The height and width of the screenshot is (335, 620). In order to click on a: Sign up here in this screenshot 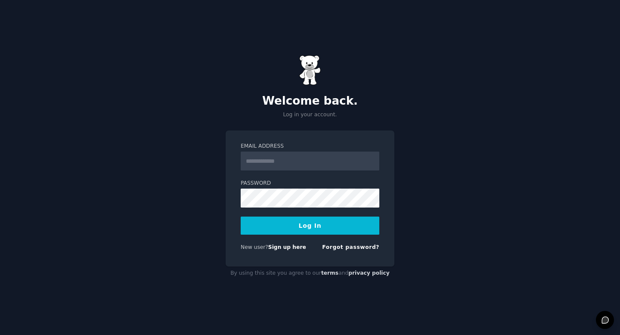, I will do `click(287, 247)`.